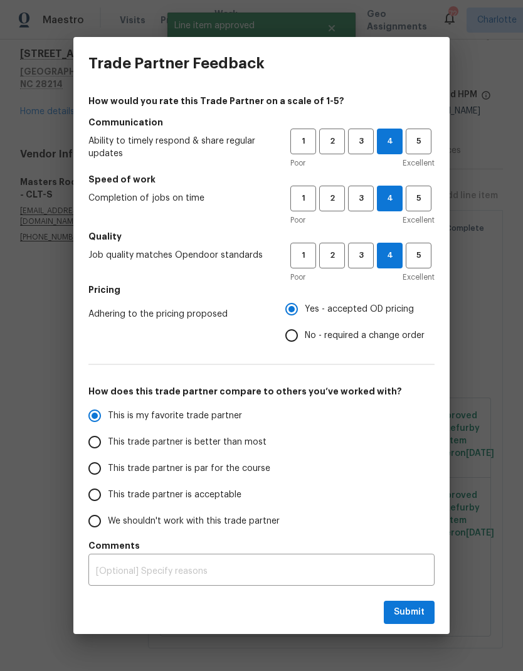 The height and width of the screenshot is (671, 523). What do you see at coordinates (360, 322) in the screenshot?
I see `div: Pricing` at bounding box center [360, 322].